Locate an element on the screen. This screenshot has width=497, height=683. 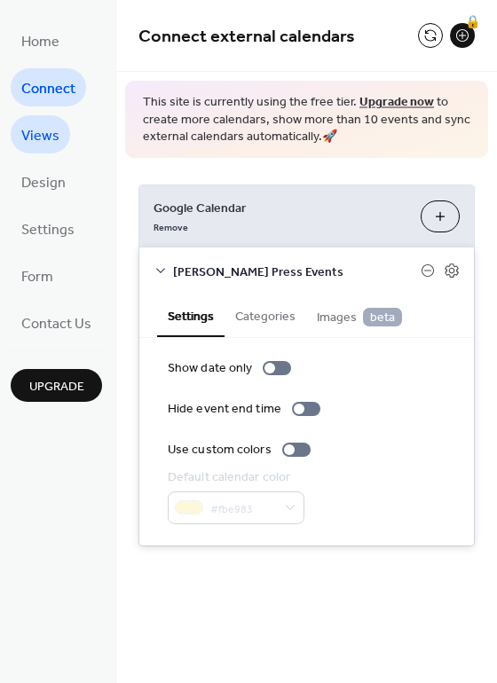
a: Upgrade now is located at coordinates (396, 102).